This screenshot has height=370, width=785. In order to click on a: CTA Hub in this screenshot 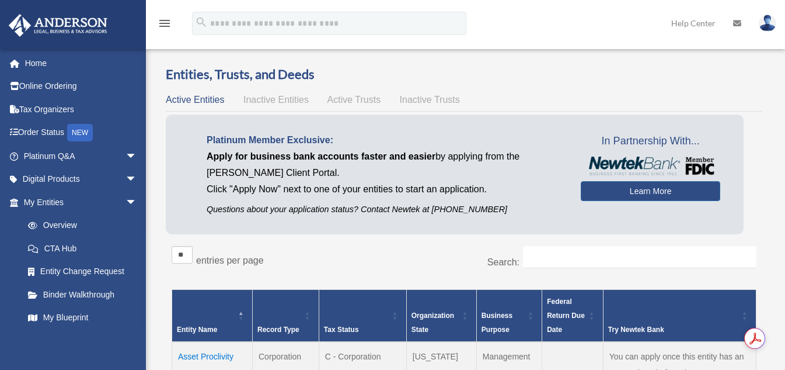, I will do `click(82, 248)`.